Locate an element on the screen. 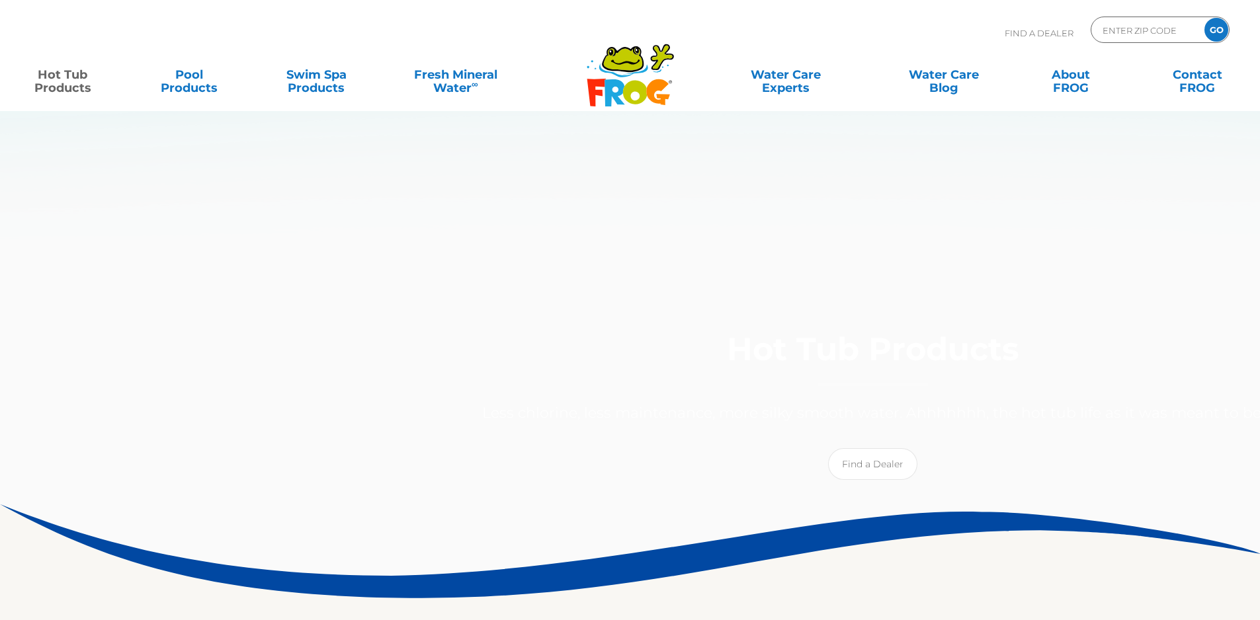 The image size is (1260, 620). img: Frog Products Logo is located at coordinates (630, 67).